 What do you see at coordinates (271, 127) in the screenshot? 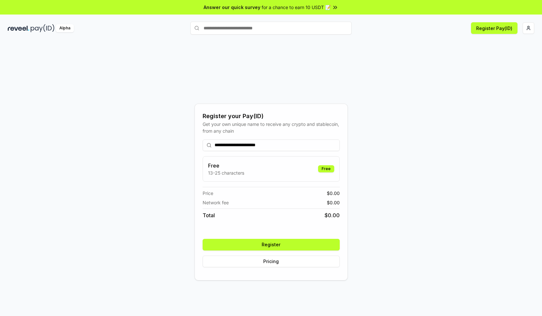
I see `div: Get your own unique name to receive any crypto and stablecoin, from any chain` at bounding box center [271, 127].